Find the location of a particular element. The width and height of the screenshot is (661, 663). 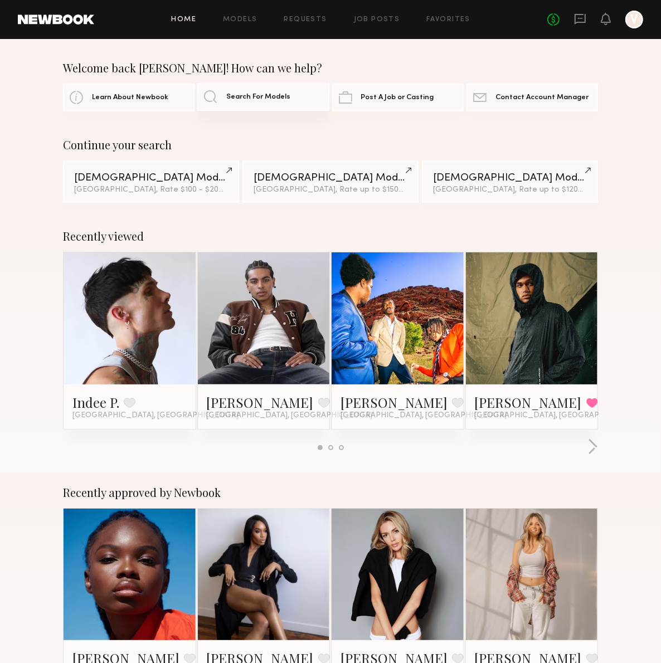

a: Models is located at coordinates (240, 19).